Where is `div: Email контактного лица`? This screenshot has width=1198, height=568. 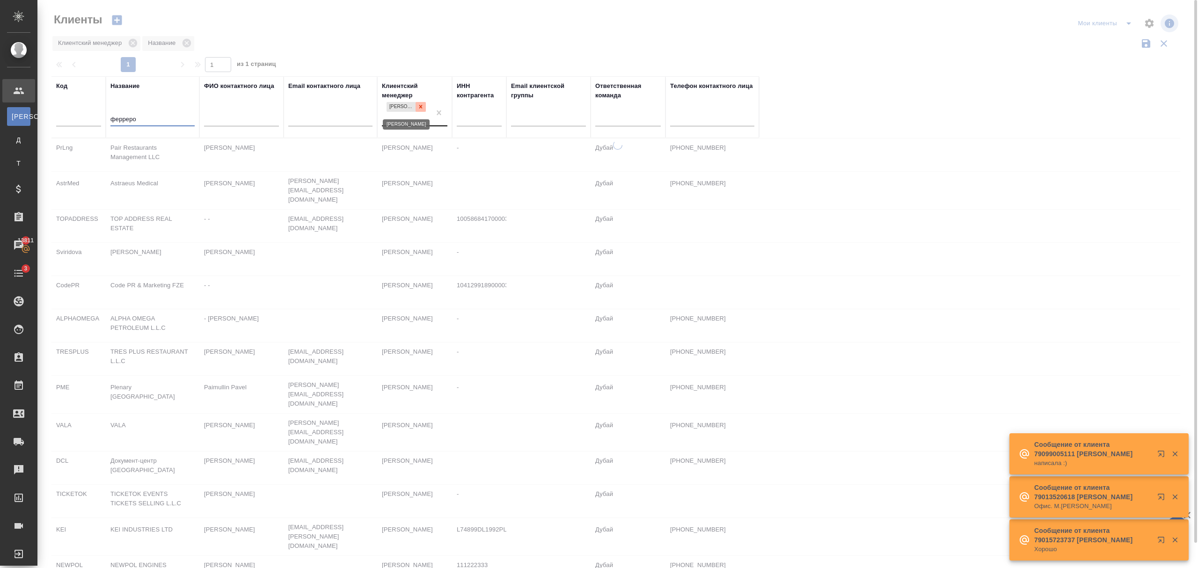 div: Email контактного лица is located at coordinates (324, 86).